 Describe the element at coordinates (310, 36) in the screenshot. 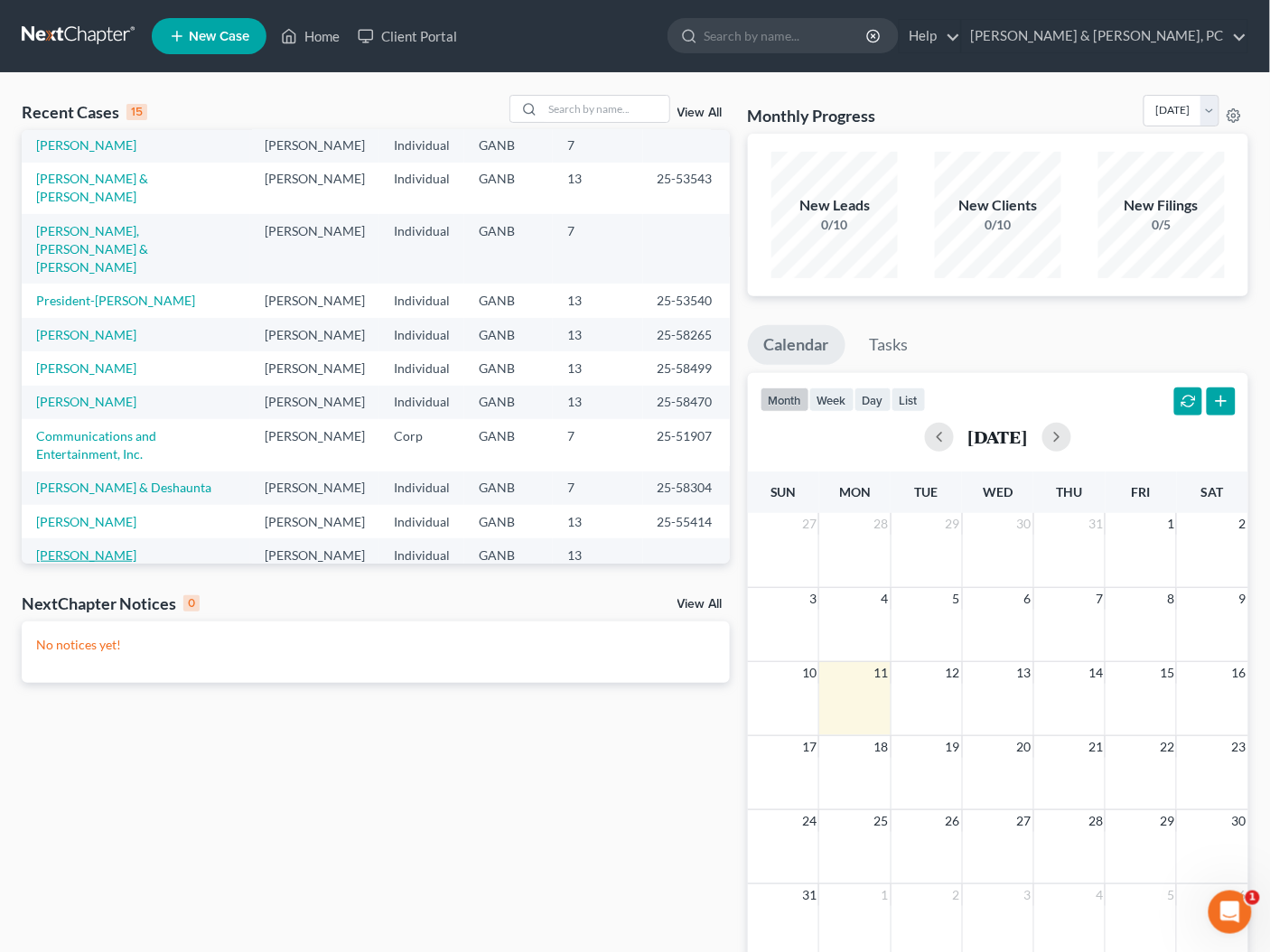

I see `a: Home` at that location.